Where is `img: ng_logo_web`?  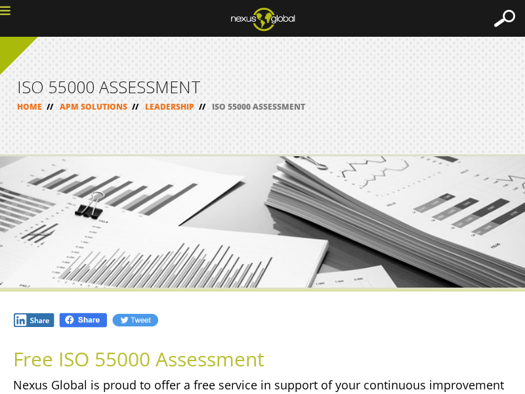
img: ng_logo_web is located at coordinates (262, 19).